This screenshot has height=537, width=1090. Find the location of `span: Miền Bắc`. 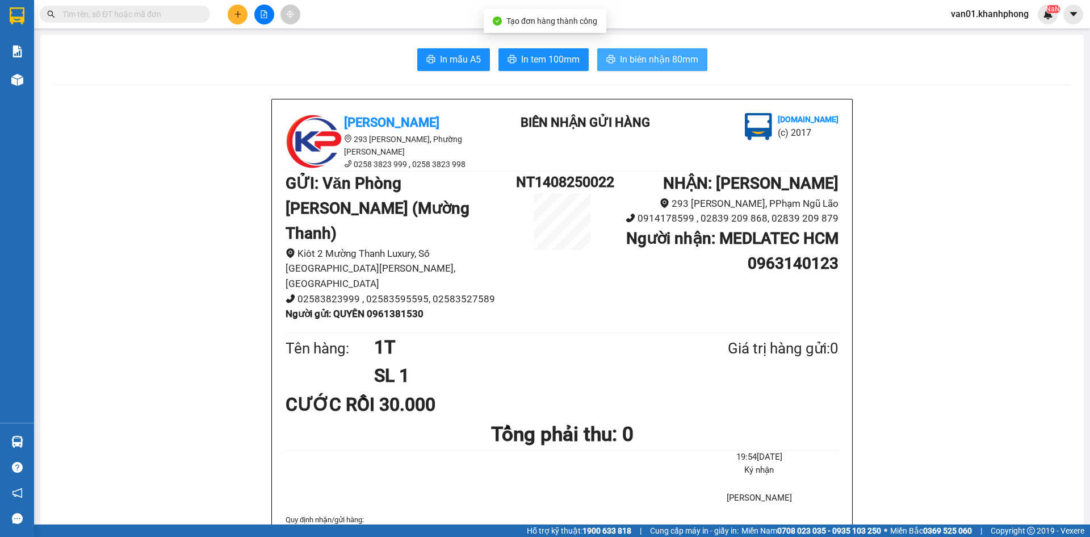

span: Miền Bắc is located at coordinates (931, 530).